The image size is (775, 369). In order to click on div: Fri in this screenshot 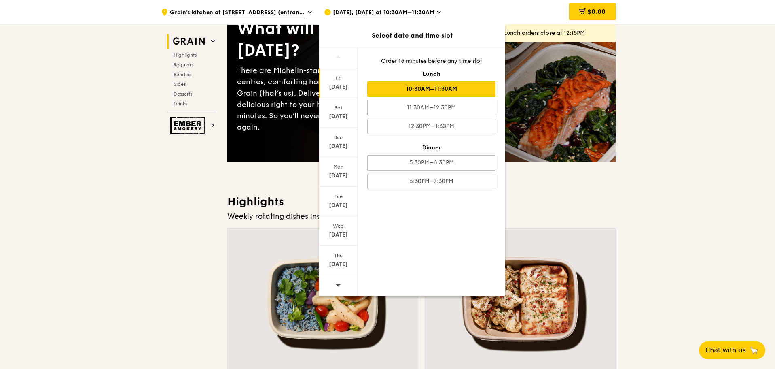, I will do `click(338, 78)`.